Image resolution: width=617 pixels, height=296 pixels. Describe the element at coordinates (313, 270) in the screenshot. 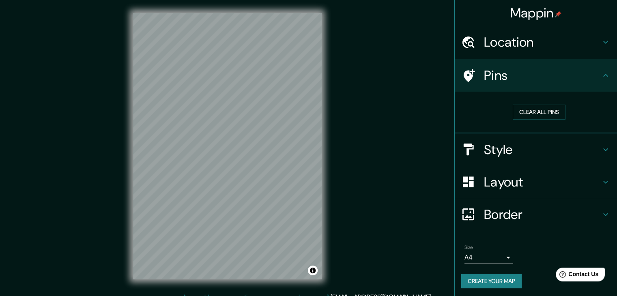

I see `button: Toggle attribution` at that location.